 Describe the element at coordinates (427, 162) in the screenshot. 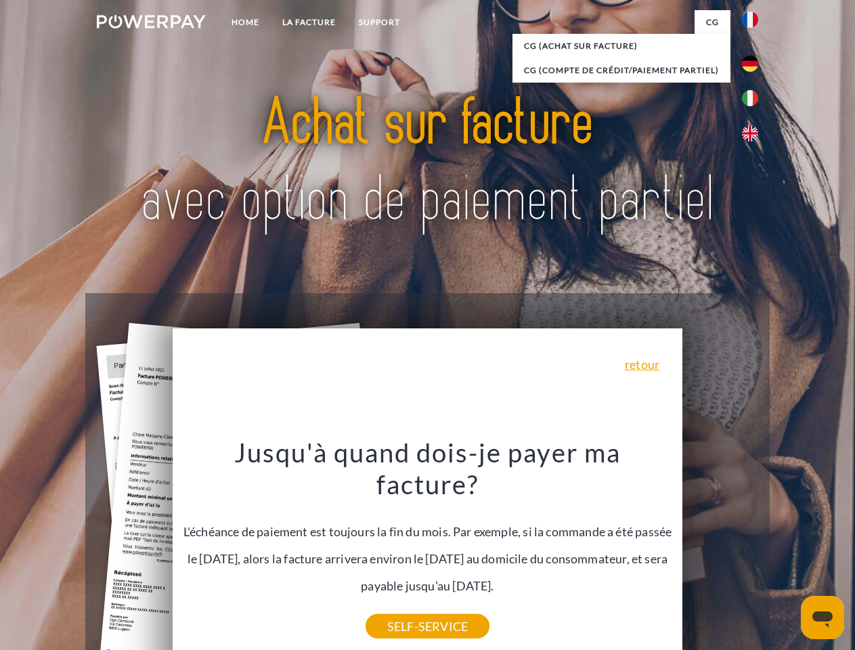

I see `img: title-powerpay_fr.svg` at that location.